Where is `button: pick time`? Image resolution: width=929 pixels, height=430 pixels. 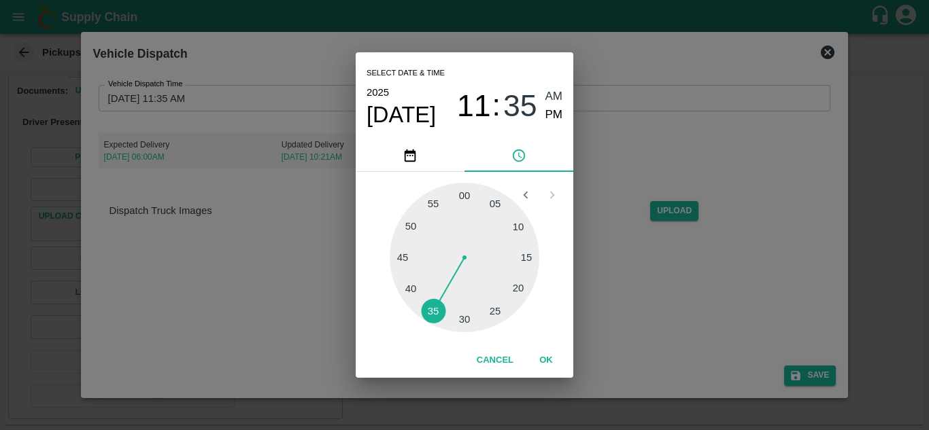 button: pick time is located at coordinates (519, 156).